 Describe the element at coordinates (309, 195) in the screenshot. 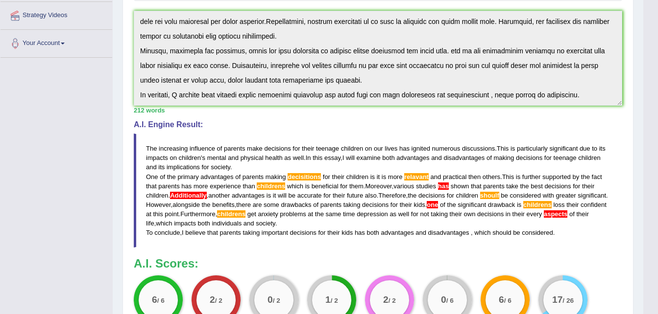

I see `span: accurate` at that location.